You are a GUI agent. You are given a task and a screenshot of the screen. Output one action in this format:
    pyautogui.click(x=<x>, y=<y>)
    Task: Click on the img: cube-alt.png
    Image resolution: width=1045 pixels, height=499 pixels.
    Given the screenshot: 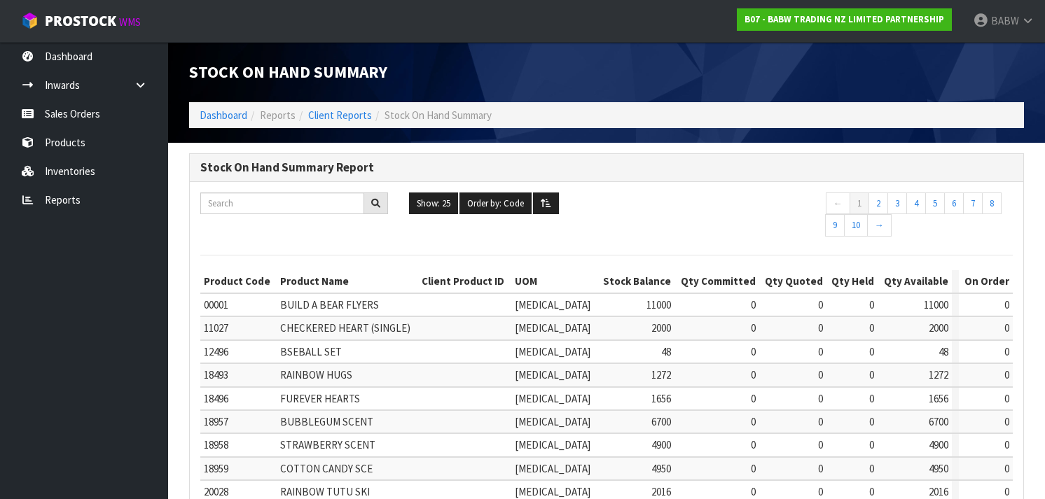 What is the action you would take?
    pyautogui.click(x=29, y=20)
    